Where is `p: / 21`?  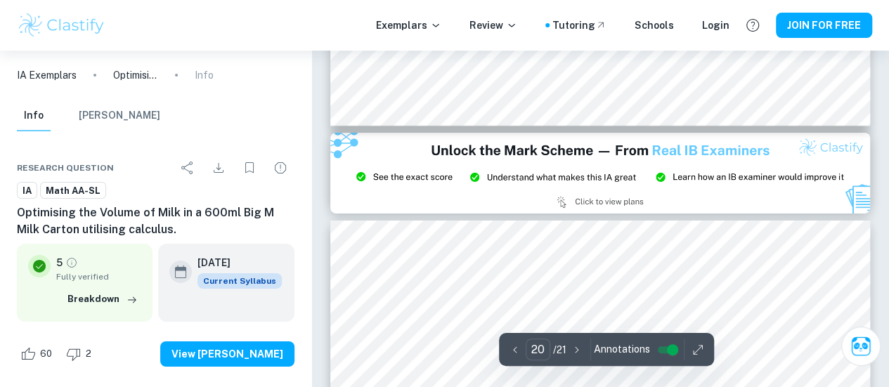
p: / 21 is located at coordinates (560, 350).